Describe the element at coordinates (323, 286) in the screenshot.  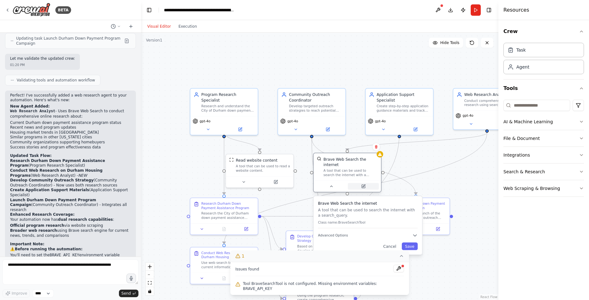
I see `span: Tool BraveSearchTool is not configured. Missing environment variables: BRAVE_API_KEY` at that location.